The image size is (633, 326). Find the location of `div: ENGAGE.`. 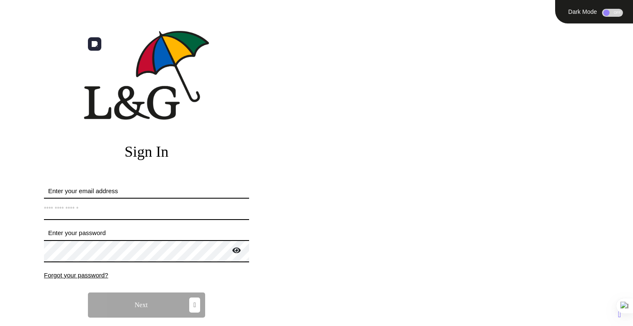

div: ENGAGE. is located at coordinates (471, 36).